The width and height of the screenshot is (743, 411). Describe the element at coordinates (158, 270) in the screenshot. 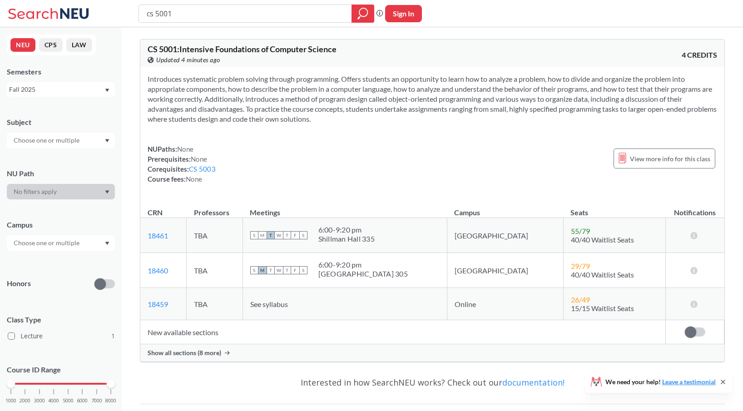

I see `a: 18460` at that location.